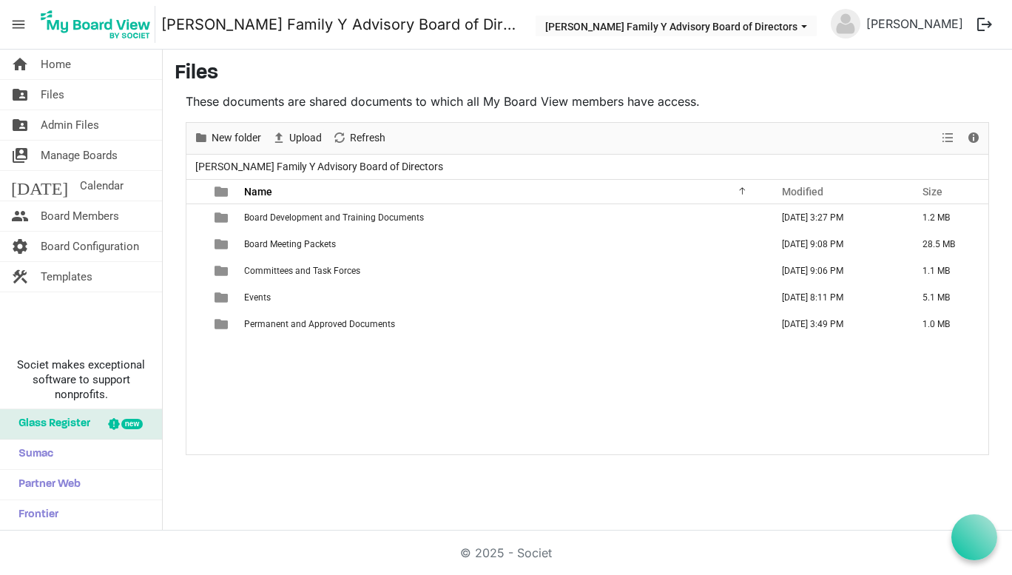 The height and width of the screenshot is (575, 1012). What do you see at coordinates (837, 271) in the screenshot?
I see `td: October 17, 2024 9:06 PM column header Modified` at bounding box center [837, 271].